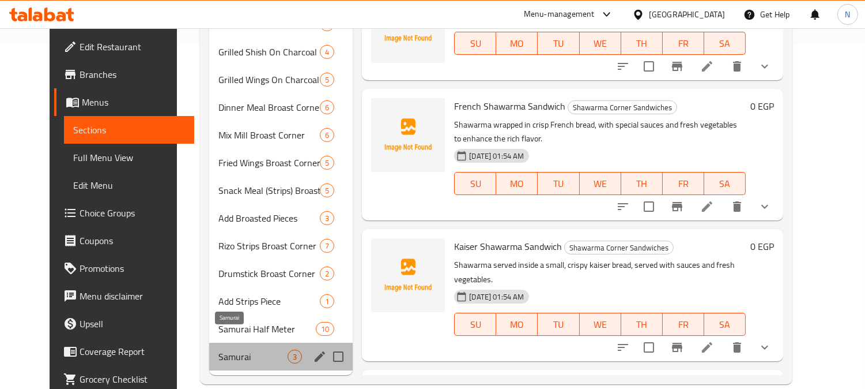 This screenshot has height=389, width=865. Describe the element at coordinates (269, 80) in the screenshot. I see `div: Grilled Wings On Charcoal` at that location.